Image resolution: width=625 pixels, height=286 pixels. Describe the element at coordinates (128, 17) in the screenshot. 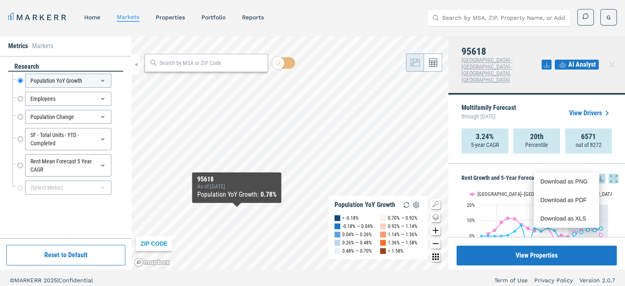

I see `a: markets` at that location.